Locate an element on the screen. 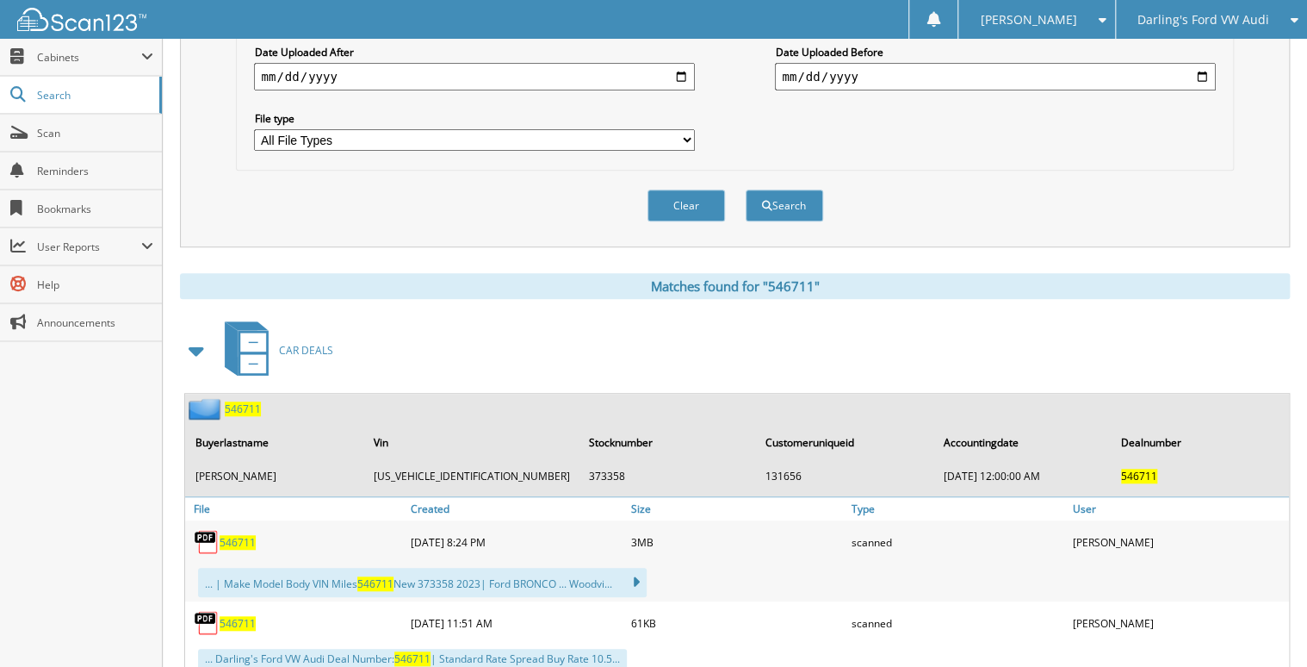  span: Bookmarks is located at coordinates (95, 208).